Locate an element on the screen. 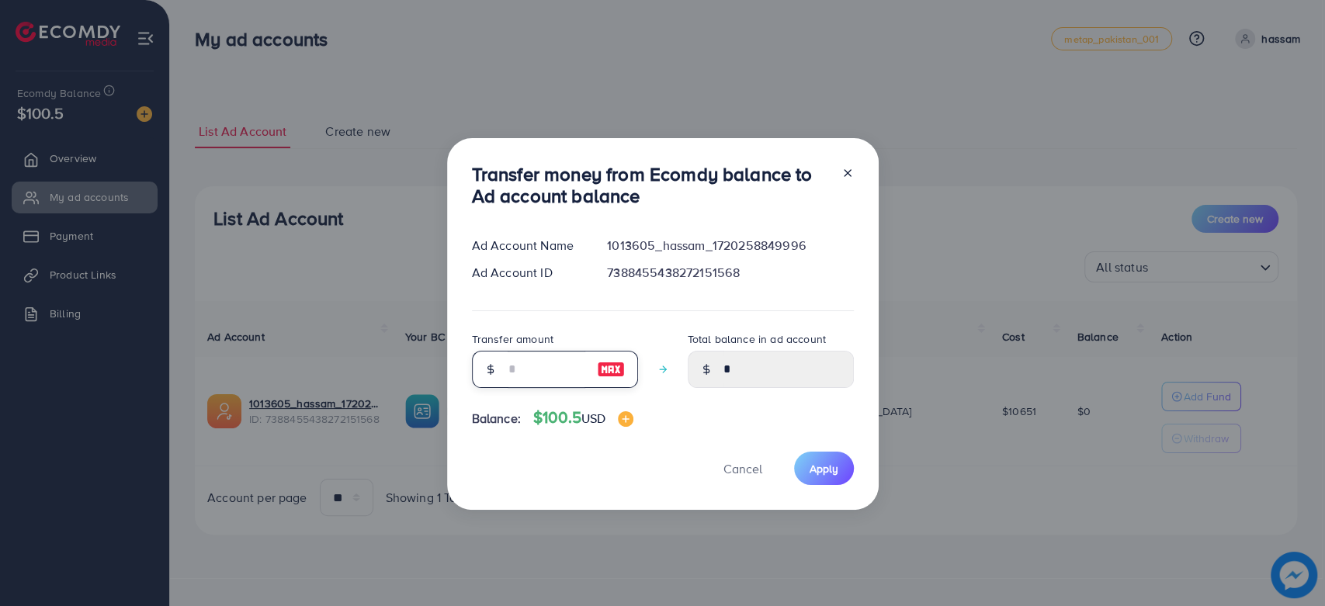 The width and height of the screenshot is (1325, 606). span: Apply is located at coordinates (824, 469).